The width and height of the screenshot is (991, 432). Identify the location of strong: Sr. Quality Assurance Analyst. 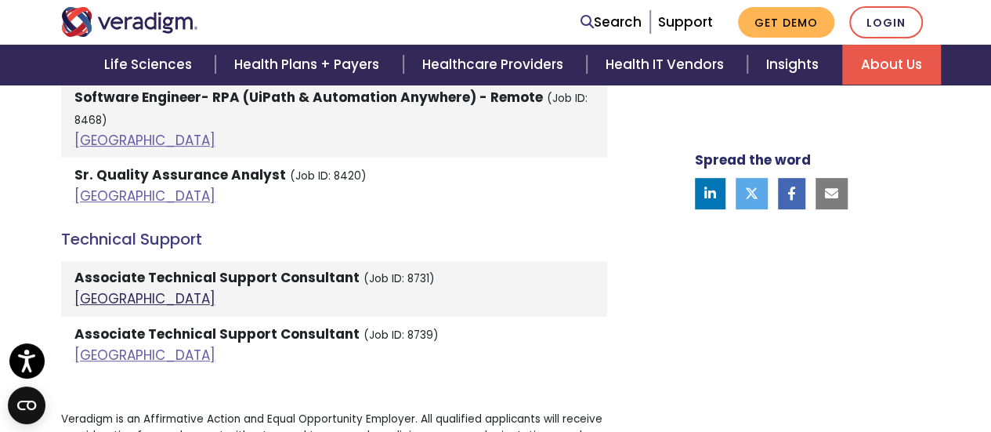
(180, 175).